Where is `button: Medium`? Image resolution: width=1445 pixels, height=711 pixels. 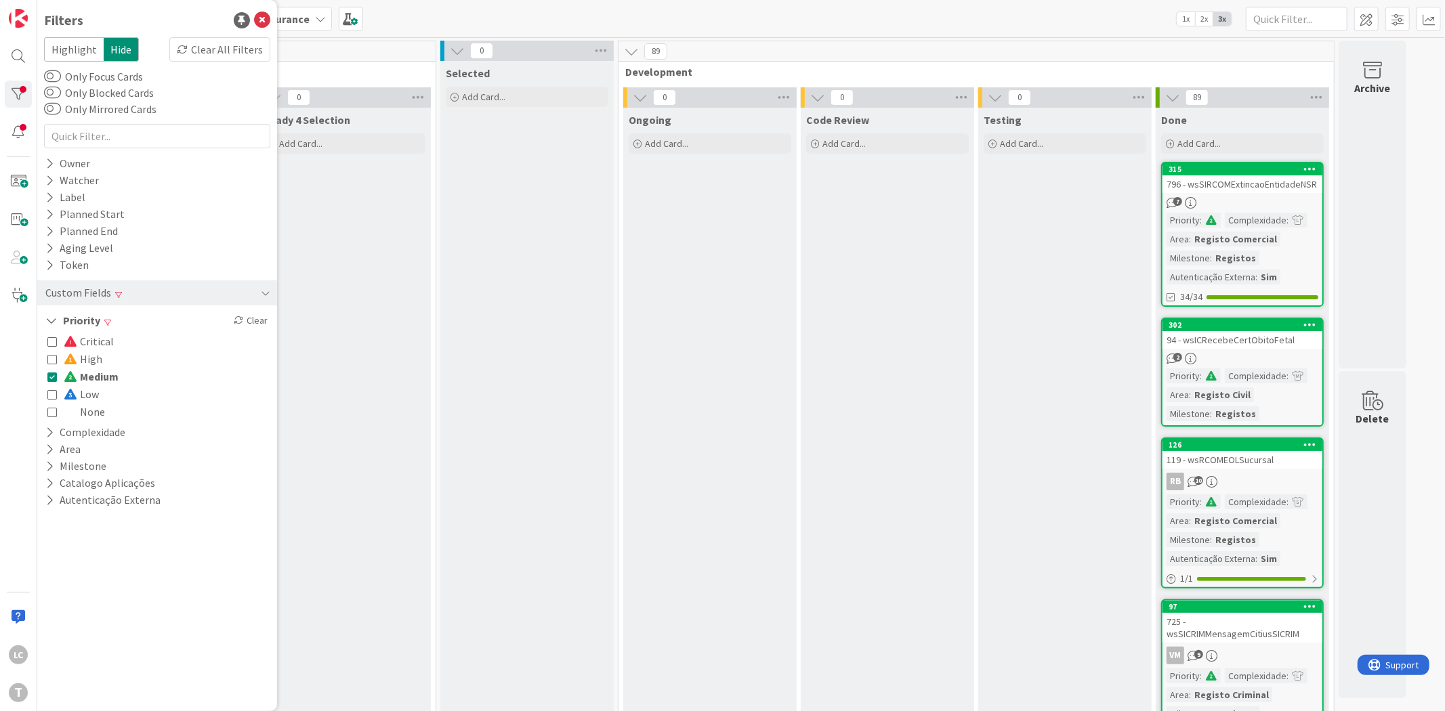 button: Medium is located at coordinates (83, 377).